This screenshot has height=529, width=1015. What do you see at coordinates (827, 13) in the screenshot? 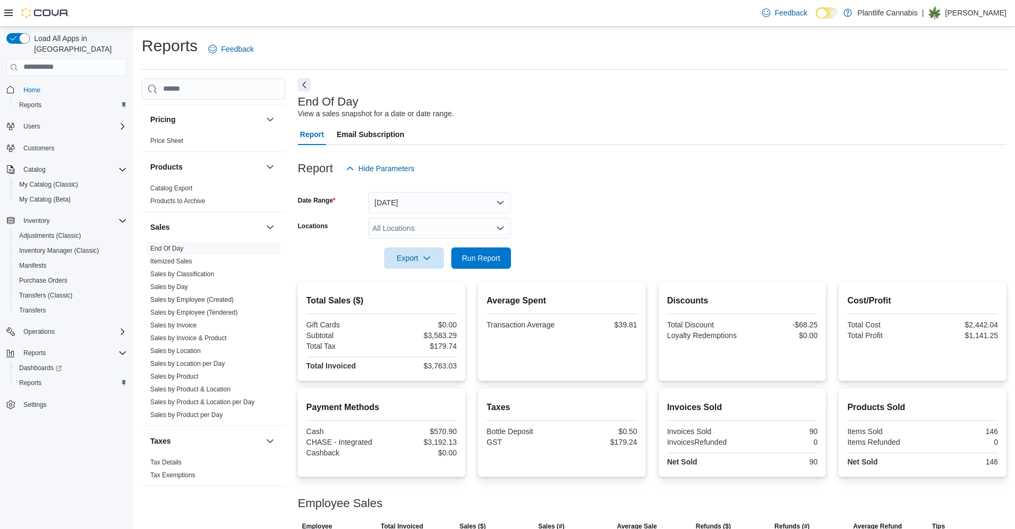
I see `input: Dark Mode` at bounding box center [827, 13].